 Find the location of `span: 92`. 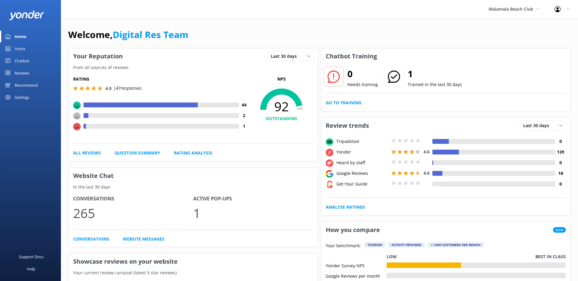

span: 92 is located at coordinates (281, 107).